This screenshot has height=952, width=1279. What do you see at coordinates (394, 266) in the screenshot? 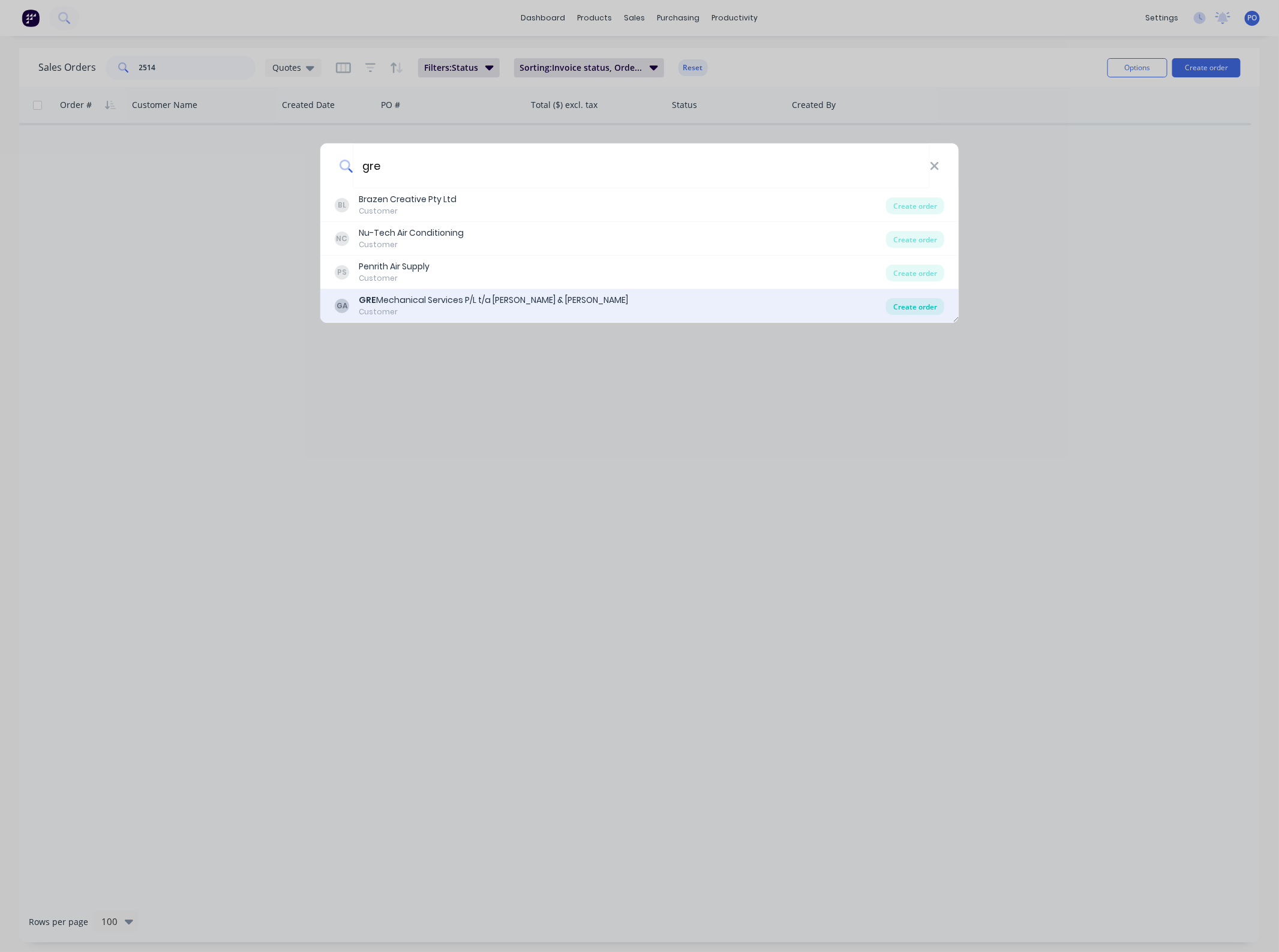
I see `div: Penrith Air Supply` at bounding box center [394, 266].